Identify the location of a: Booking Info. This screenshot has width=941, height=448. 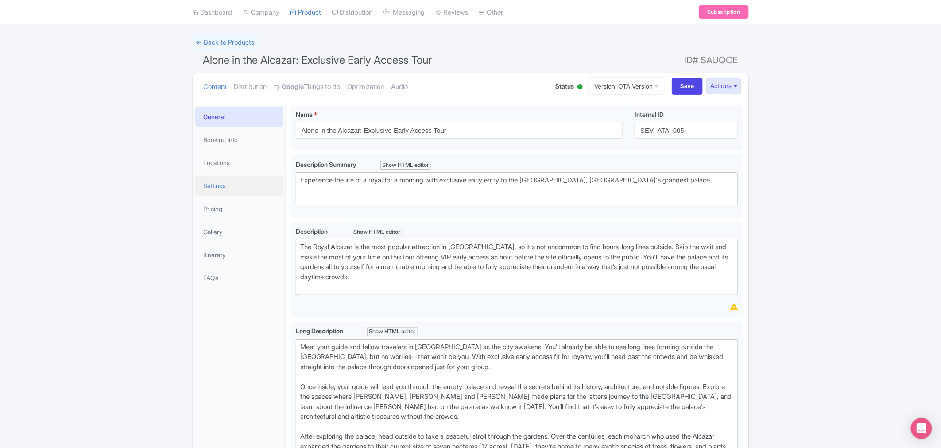
(239, 139).